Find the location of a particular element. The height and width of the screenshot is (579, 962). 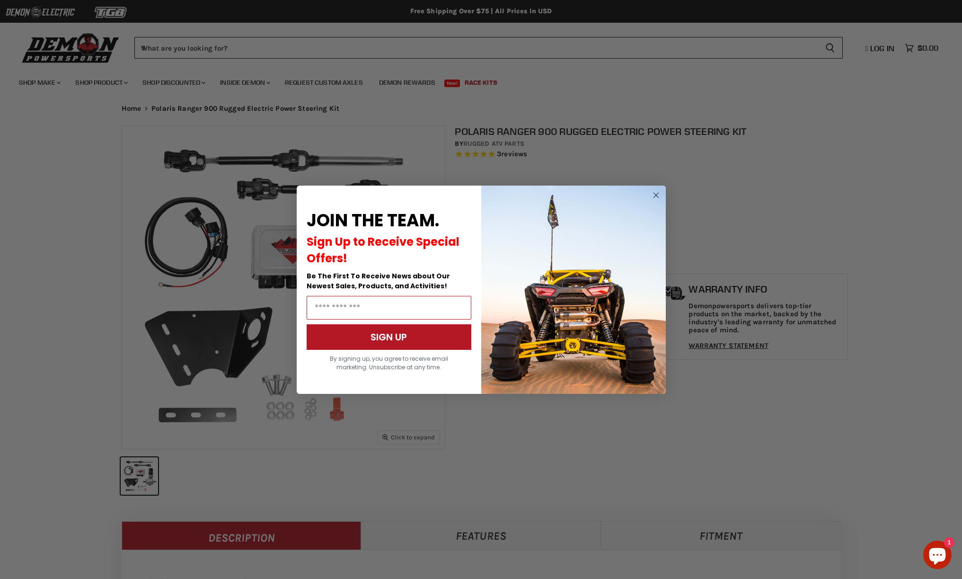

inbox-online-store-chat: Shopify online store chat is located at coordinates (938, 556).